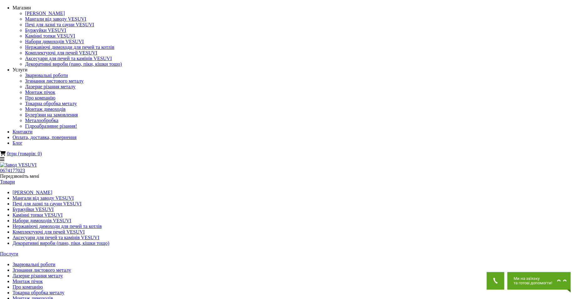 Image resolution: width=580 pixels, height=299 pixels. I want to click on button: Get Call button, so click(495, 281).